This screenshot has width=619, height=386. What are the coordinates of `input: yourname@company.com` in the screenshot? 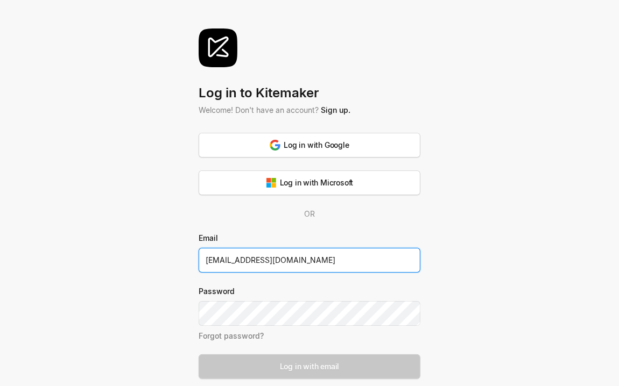 It's located at (309, 260).